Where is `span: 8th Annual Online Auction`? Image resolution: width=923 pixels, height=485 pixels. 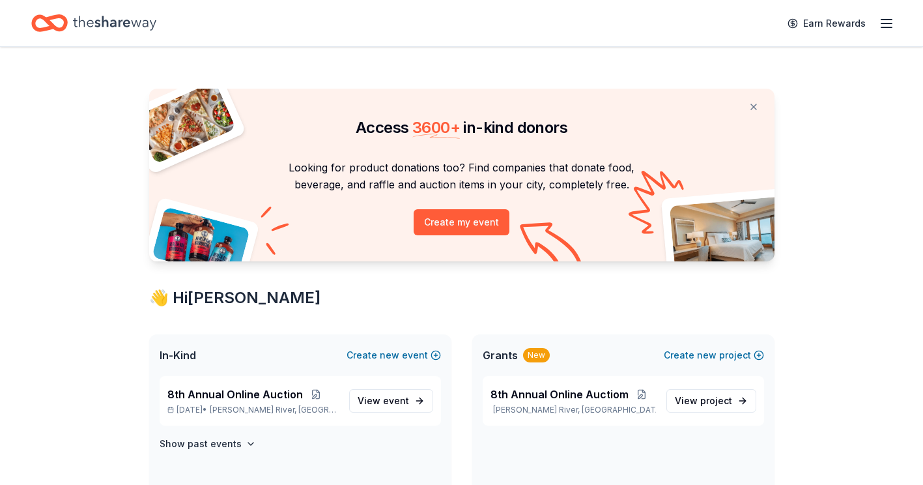 span: 8th Annual Online Auction is located at coordinates (235, 394).